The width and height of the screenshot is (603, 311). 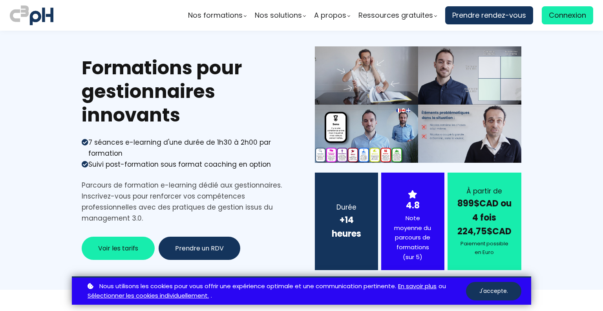 What do you see at coordinates (568, 15) in the screenshot?
I see `span: Connexion` at bounding box center [568, 15].